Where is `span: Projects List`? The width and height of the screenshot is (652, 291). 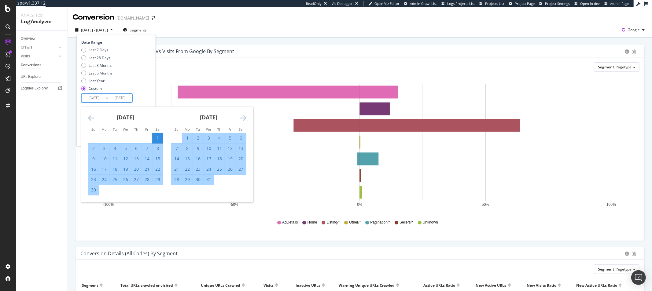
span: Projects List is located at coordinates (495, 3).